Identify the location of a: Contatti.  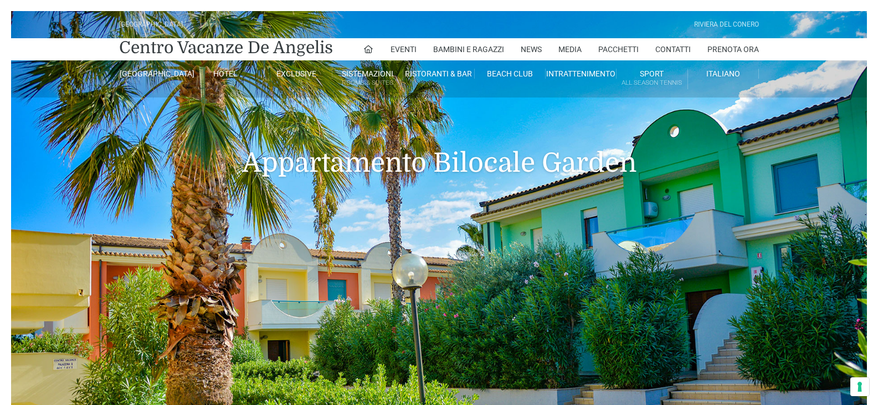
(673, 49).